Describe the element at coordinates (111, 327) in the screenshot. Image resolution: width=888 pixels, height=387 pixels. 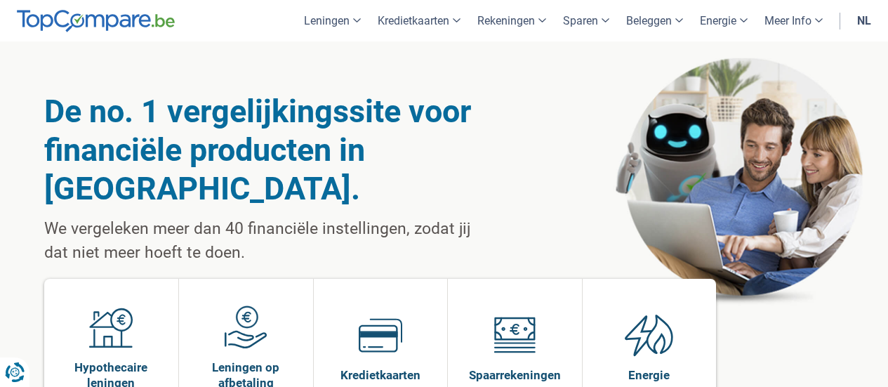
I see `img: Hypothecaire leningen` at that location.